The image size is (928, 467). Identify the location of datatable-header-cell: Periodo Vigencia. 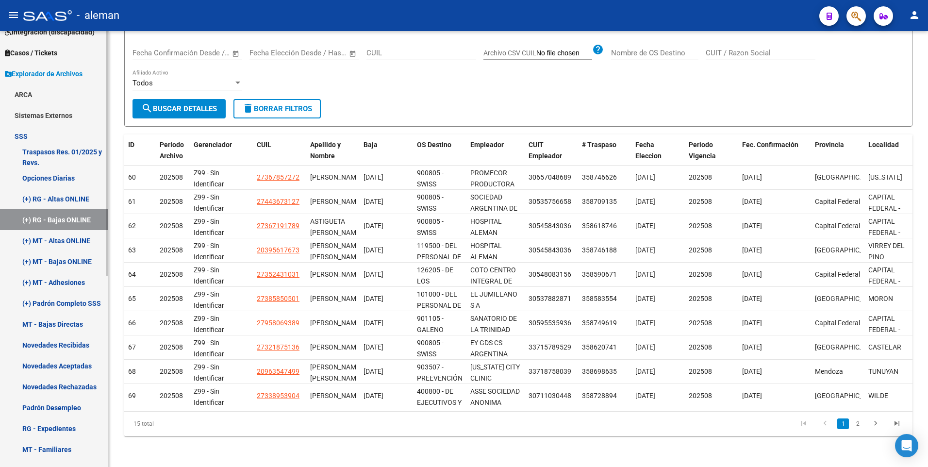
(712, 150).